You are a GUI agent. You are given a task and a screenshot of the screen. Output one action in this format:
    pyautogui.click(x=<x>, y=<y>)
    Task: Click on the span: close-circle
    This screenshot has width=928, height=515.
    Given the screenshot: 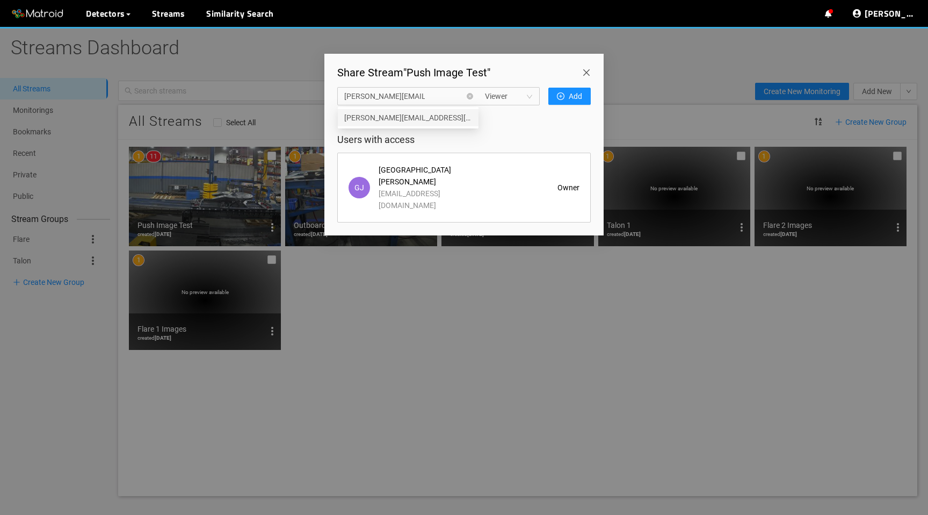 What is the action you would take?
    pyautogui.click(x=470, y=96)
    